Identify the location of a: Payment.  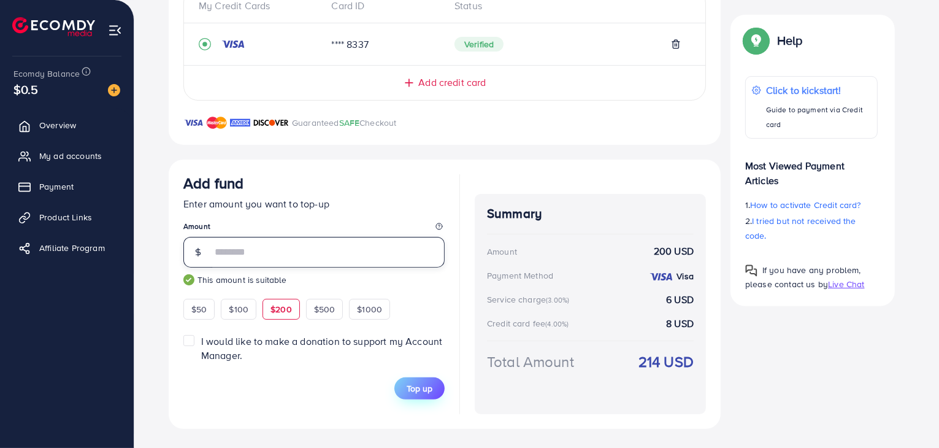
(67, 187).